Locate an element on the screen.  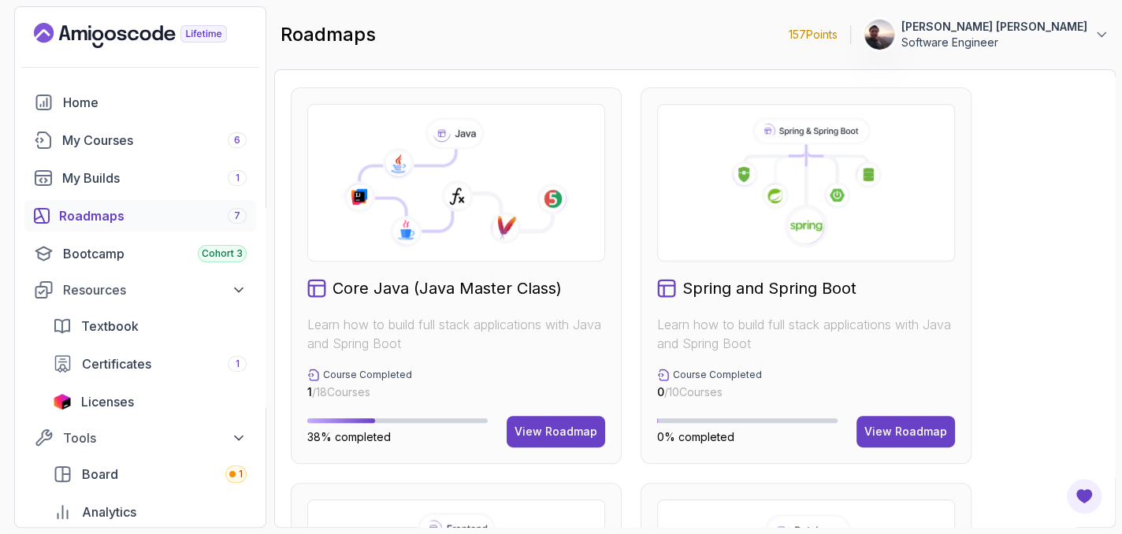
span: 7 is located at coordinates (237, 216).